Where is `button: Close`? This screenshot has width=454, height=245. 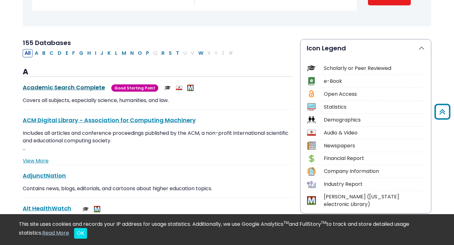 button: Close is located at coordinates (80, 234).